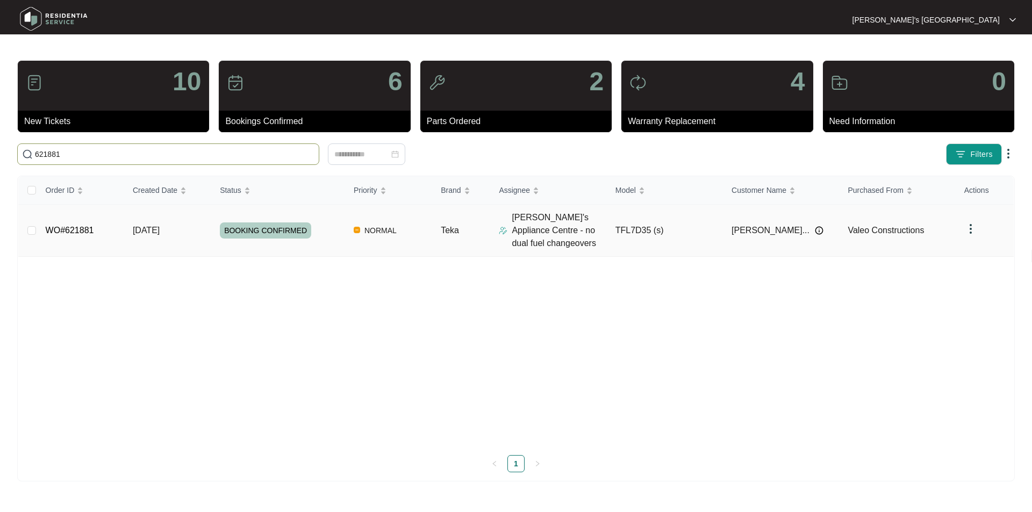 Image resolution: width=1032 pixels, height=512 pixels. What do you see at coordinates (982, 154) in the screenshot?
I see `span: Filters` at bounding box center [982, 154].